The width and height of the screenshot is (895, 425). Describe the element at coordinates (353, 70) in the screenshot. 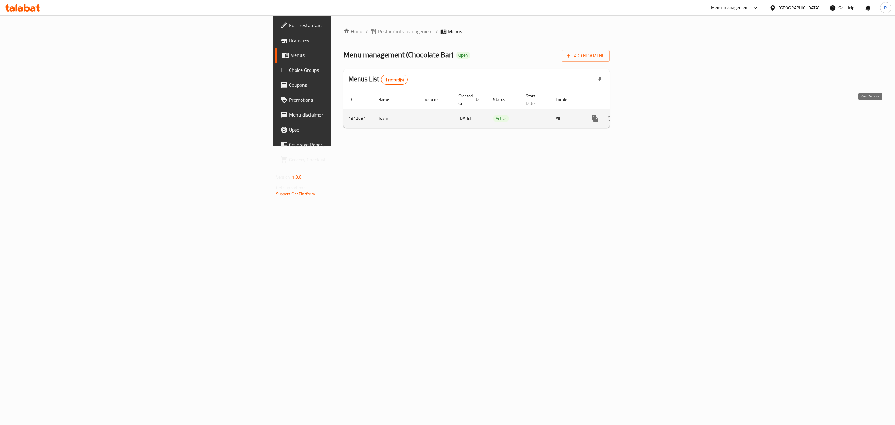

I see `span: Choice Groups` at that location.